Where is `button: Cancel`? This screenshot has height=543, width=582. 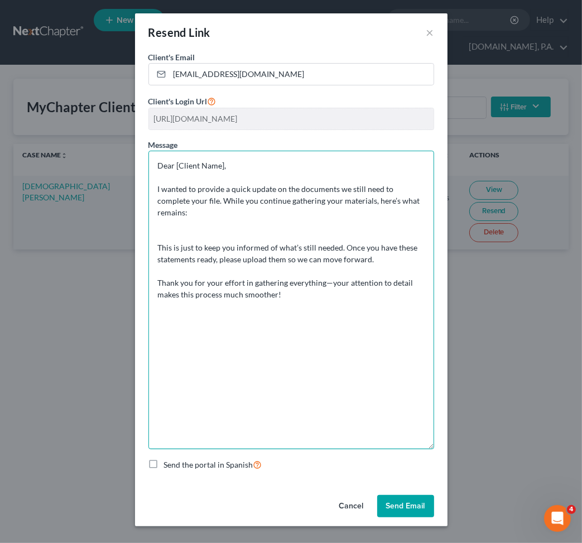 button: Cancel is located at coordinates (352, 506).